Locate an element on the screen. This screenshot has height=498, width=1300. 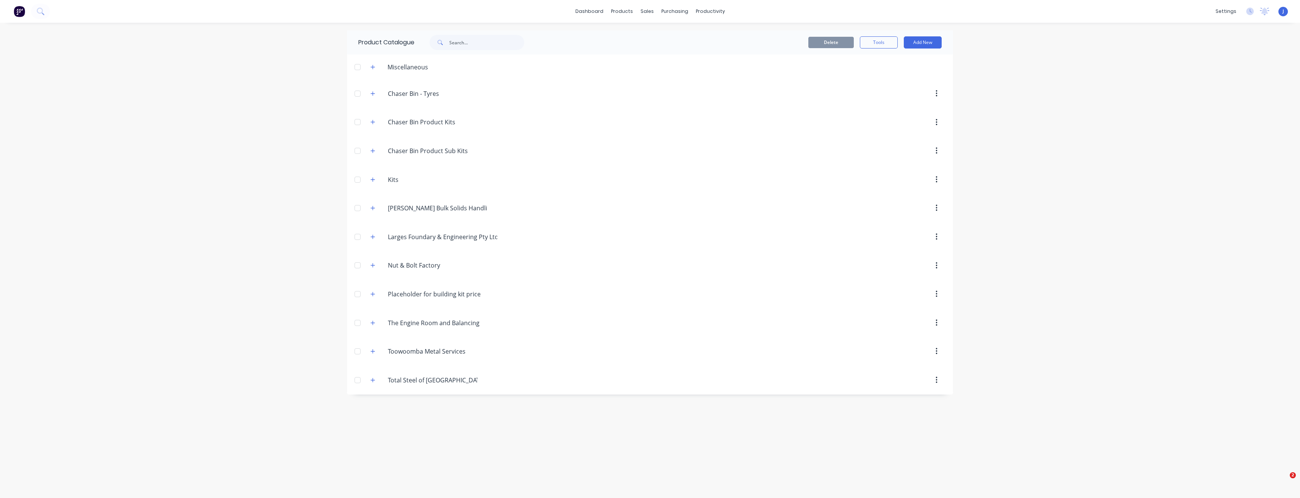
div: sales is located at coordinates (647, 11).